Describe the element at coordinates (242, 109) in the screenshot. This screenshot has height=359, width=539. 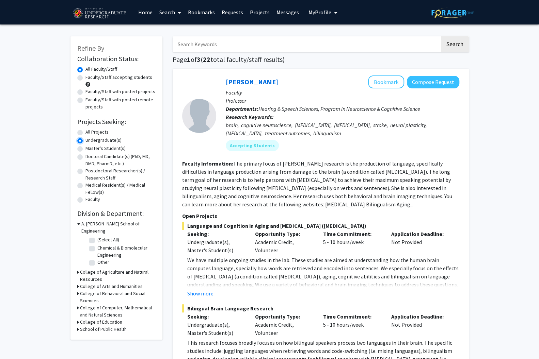
I see `b: Departments:` at that location.